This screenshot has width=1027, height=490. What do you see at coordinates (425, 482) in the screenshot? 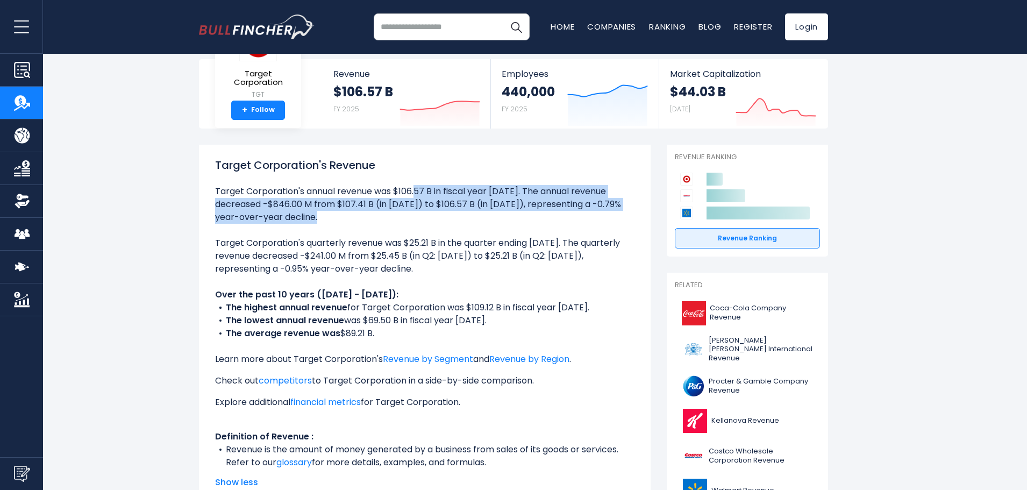
I see `span: Show less` at bounding box center [425, 482].